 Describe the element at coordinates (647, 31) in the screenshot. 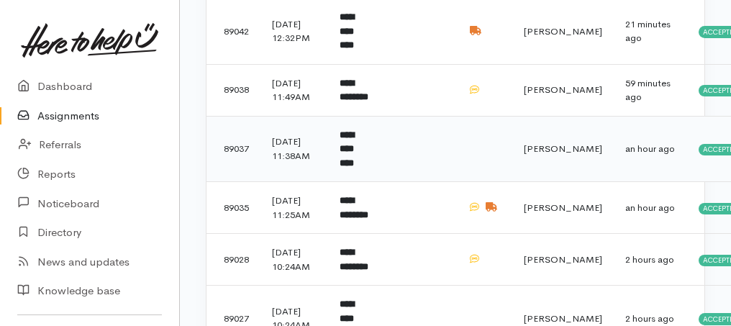

I see `time: 21 minutes ago` at that location.